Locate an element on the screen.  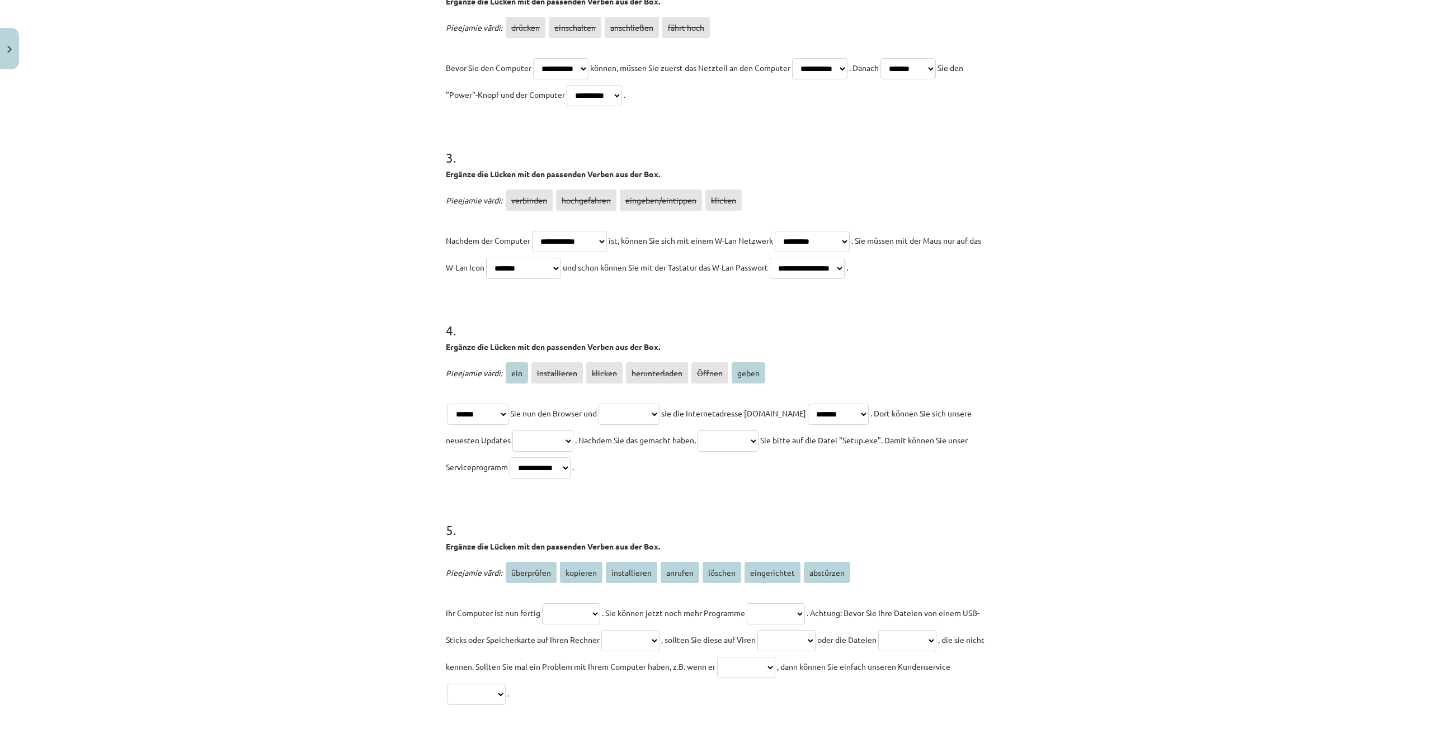
h1: 4 . is located at coordinates (716, 320).